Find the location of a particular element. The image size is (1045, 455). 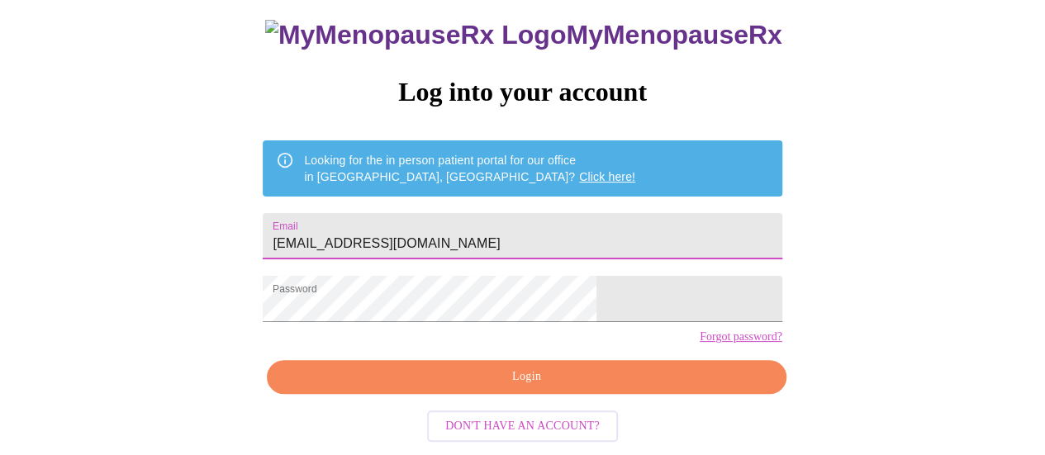

a: Click here! is located at coordinates (607, 177).